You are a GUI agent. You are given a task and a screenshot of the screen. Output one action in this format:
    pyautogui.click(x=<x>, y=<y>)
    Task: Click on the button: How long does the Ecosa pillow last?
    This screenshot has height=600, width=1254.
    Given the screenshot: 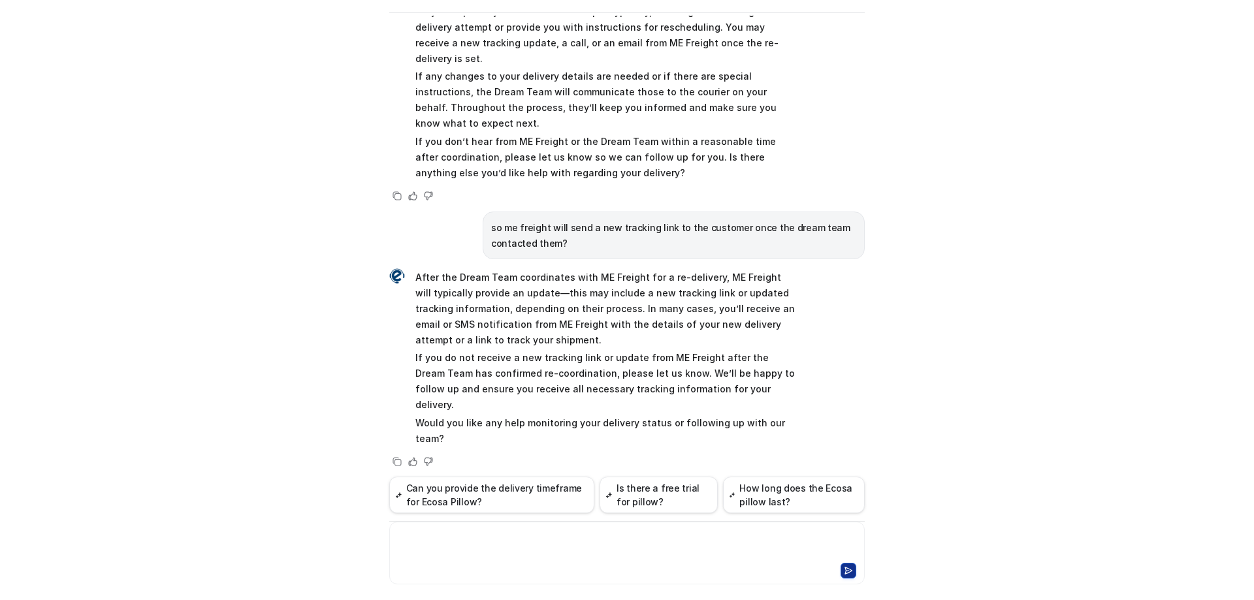 What is the action you would take?
    pyautogui.click(x=794, y=495)
    